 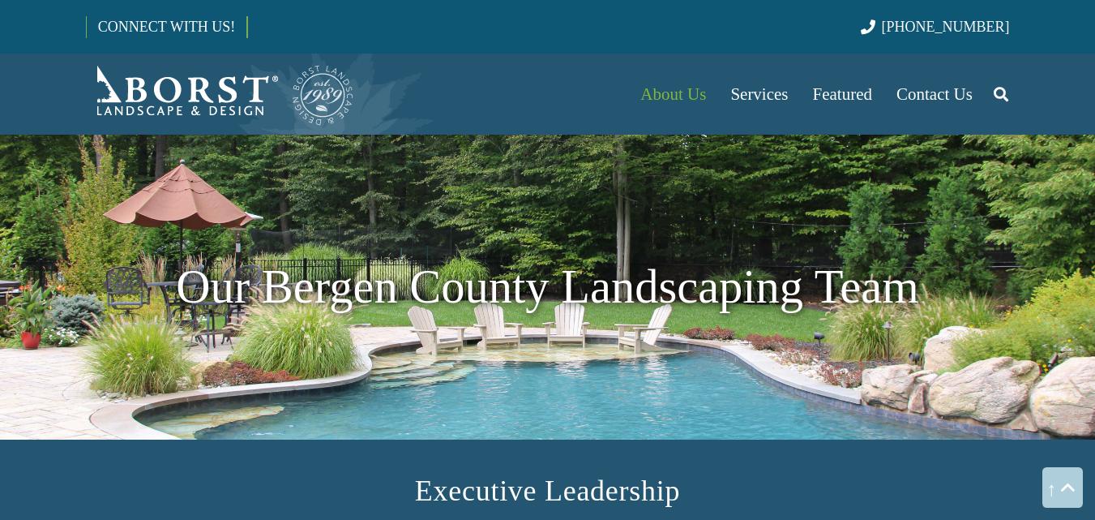 What do you see at coordinates (842, 94) in the screenshot?
I see `a: Featured` at bounding box center [842, 94].